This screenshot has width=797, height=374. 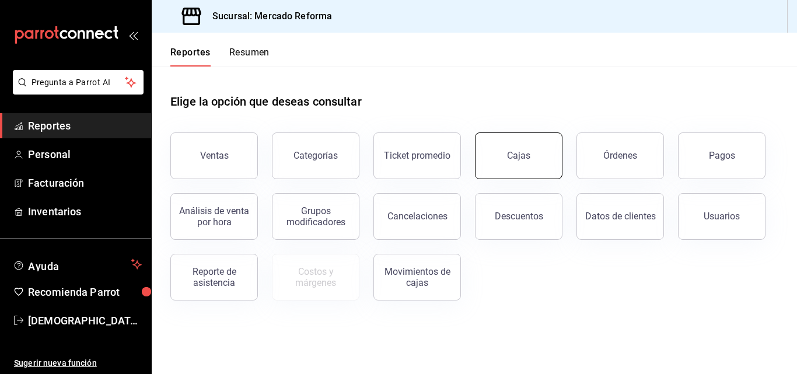 What do you see at coordinates (85, 183) in the screenshot?
I see `span: Facturación` at bounding box center [85, 183].